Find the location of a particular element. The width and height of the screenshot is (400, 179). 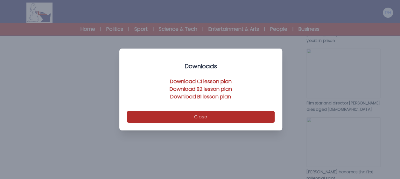

h3: Downloads is located at coordinates (201, 66).